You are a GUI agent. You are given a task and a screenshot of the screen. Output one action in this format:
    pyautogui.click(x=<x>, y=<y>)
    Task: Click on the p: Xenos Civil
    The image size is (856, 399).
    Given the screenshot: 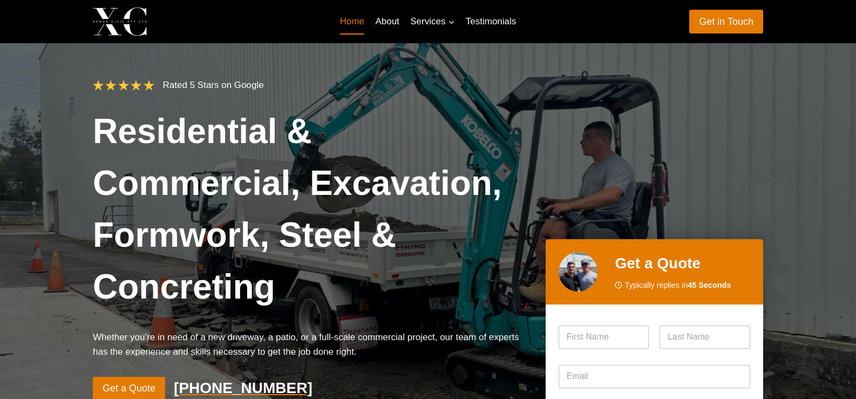 What is the action you would take?
    pyautogui.click(x=194, y=21)
    